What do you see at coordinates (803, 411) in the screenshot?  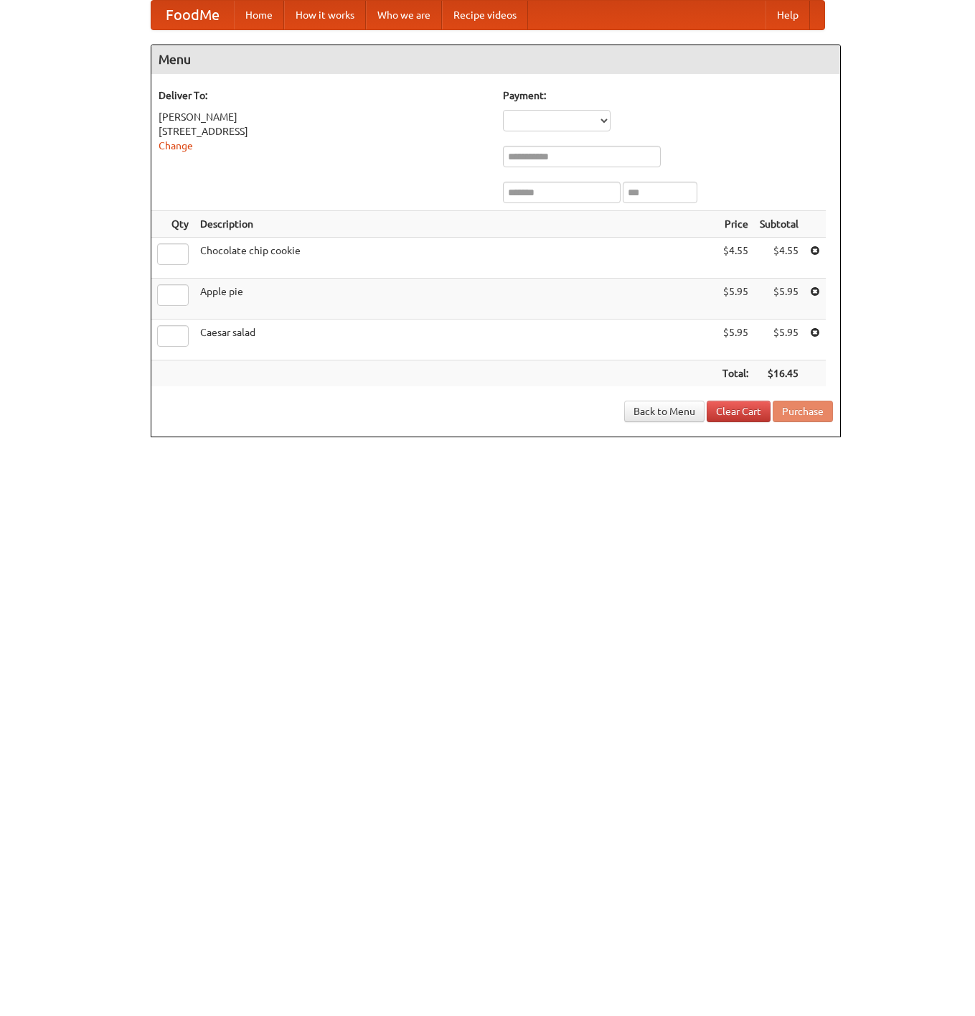 I see `button: Purchase` at bounding box center [803, 411].